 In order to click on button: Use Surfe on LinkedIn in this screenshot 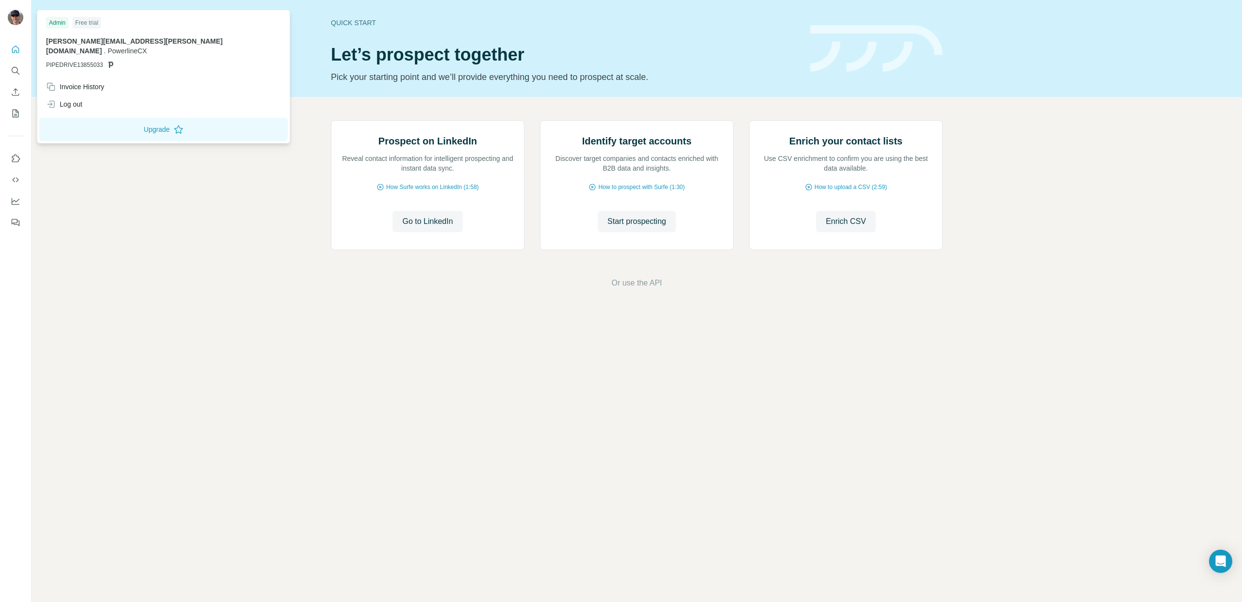, I will do `click(16, 159)`.